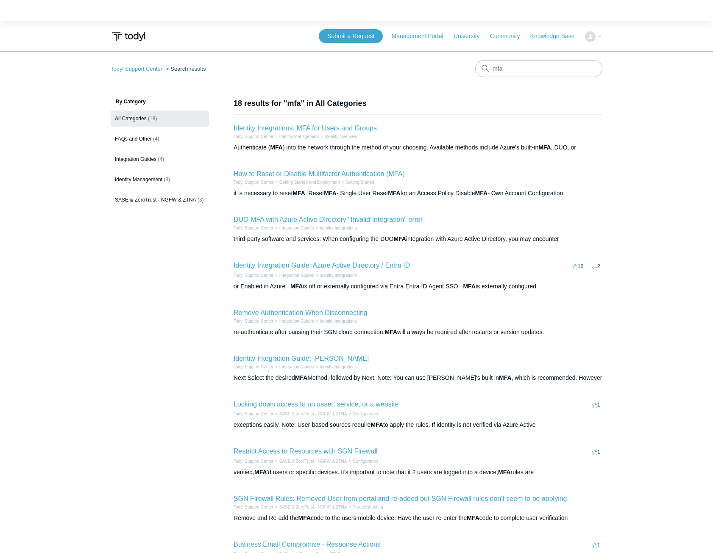  What do you see at coordinates (418, 193) in the screenshot?
I see `div: it is necessary to reset . Reset - Single User Reset for an Access Policy Disable - Own Account C...` at bounding box center [418, 193].